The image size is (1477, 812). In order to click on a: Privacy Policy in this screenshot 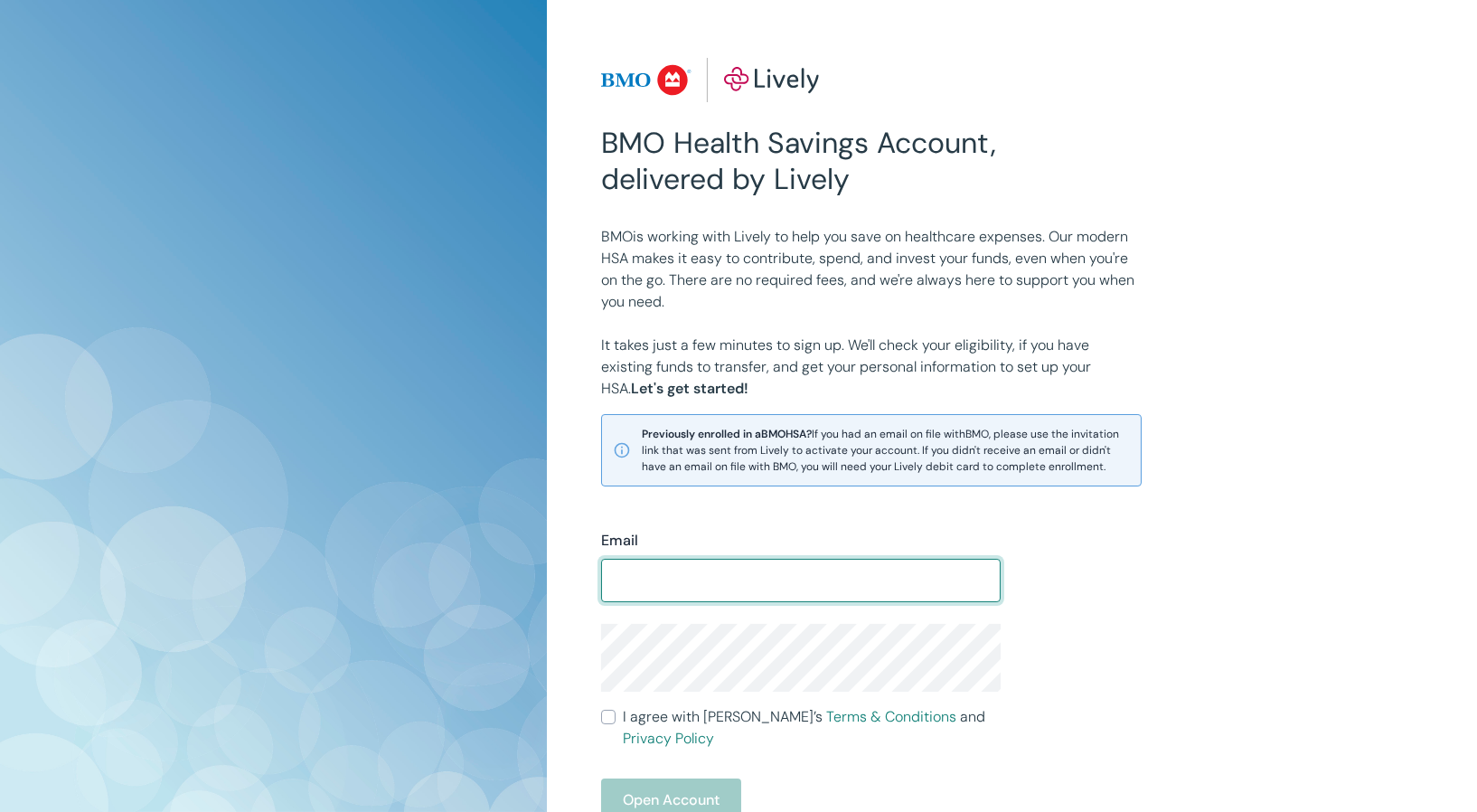, I will do `click(668, 737)`.